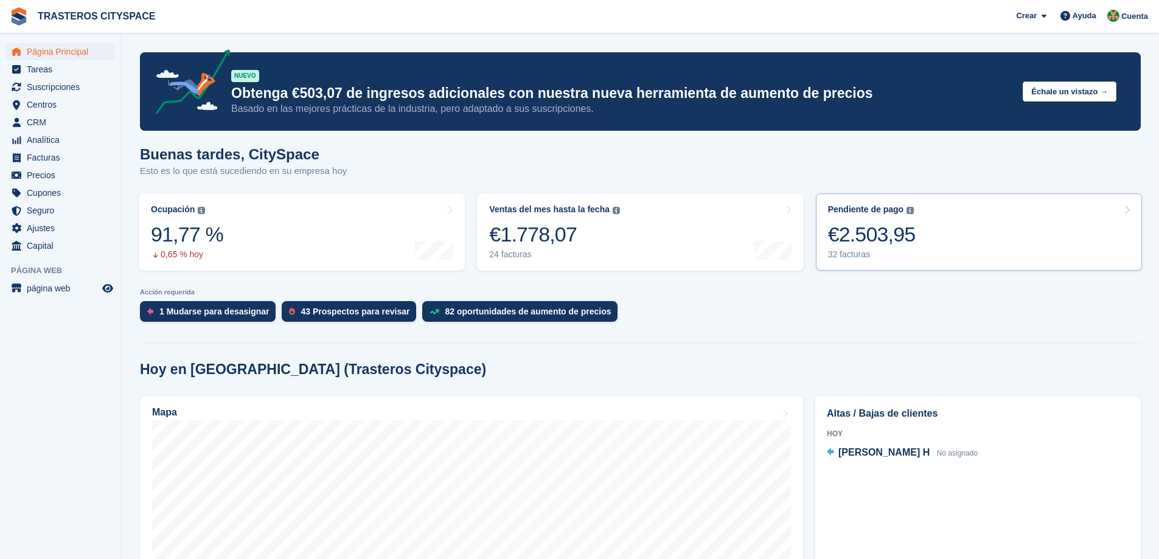  I want to click on span: página web, so click(63, 288).